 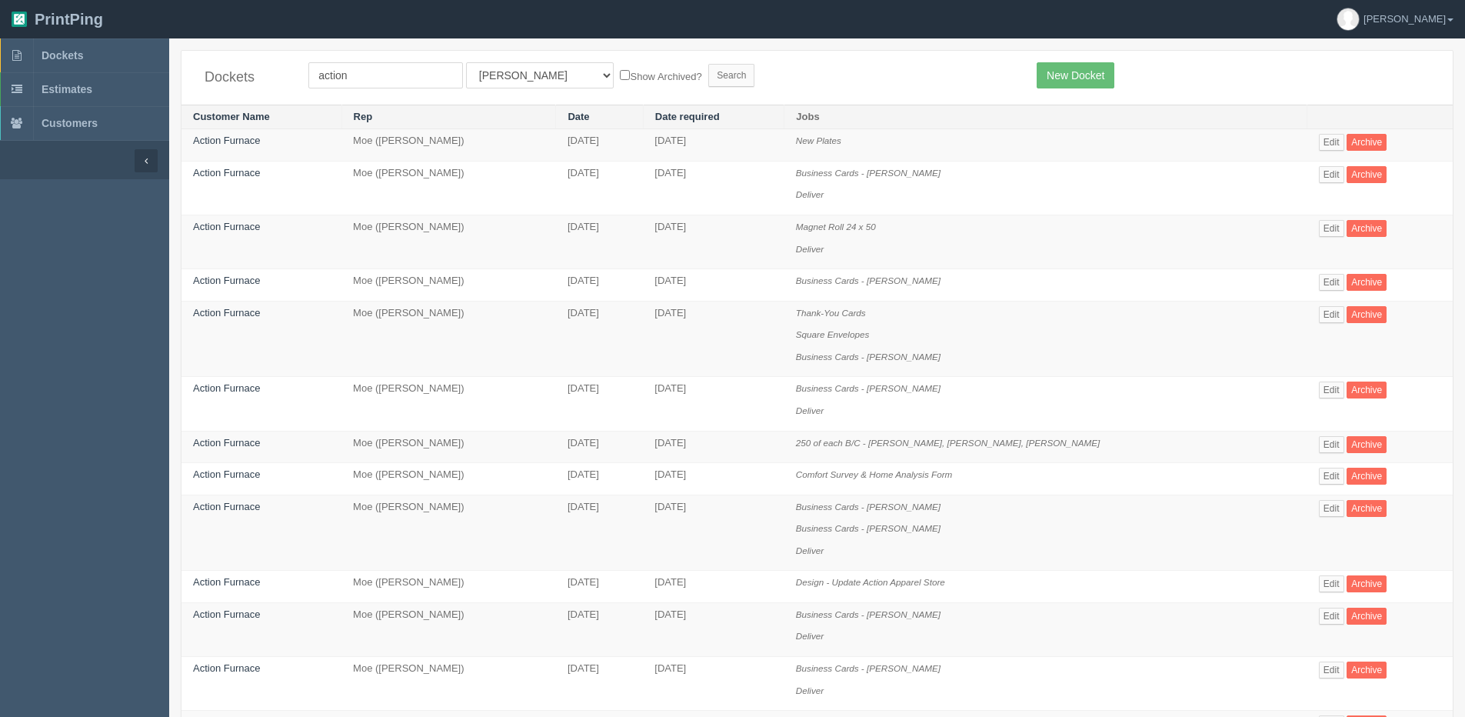 I want to click on span: Estimates, so click(x=67, y=89).